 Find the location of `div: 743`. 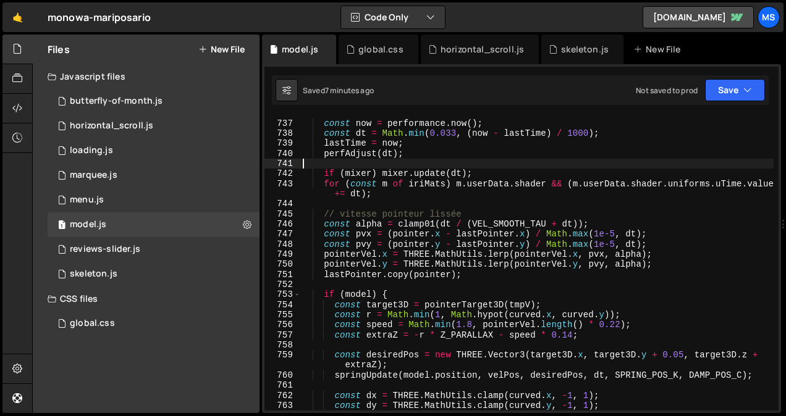

div: 743 is located at coordinates (282, 189).